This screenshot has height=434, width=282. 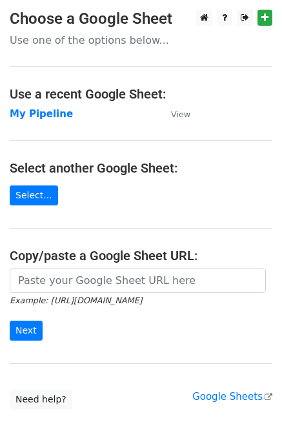 I want to click on a: Google Sheets, so click(x=232, y=397).